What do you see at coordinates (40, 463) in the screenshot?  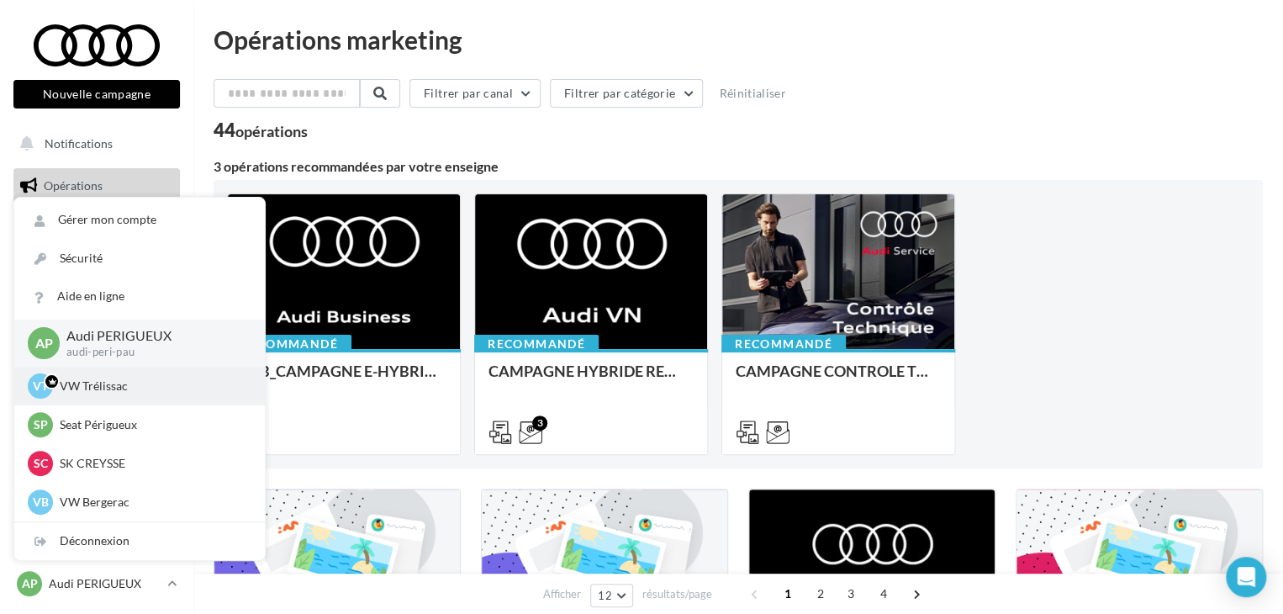 I see `span: SC` at bounding box center [40, 463].